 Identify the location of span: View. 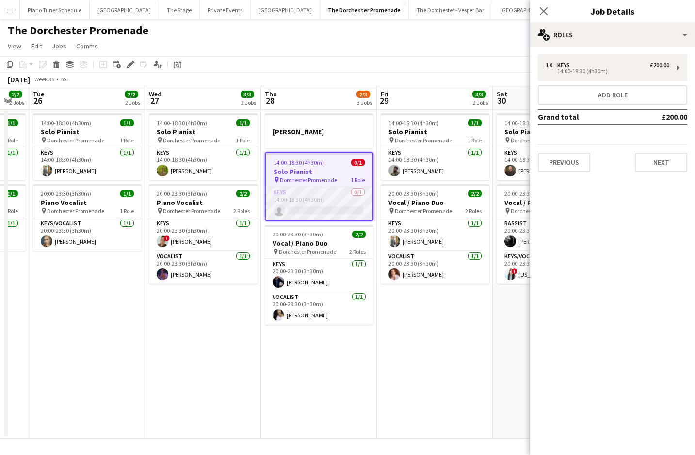
(15, 46).